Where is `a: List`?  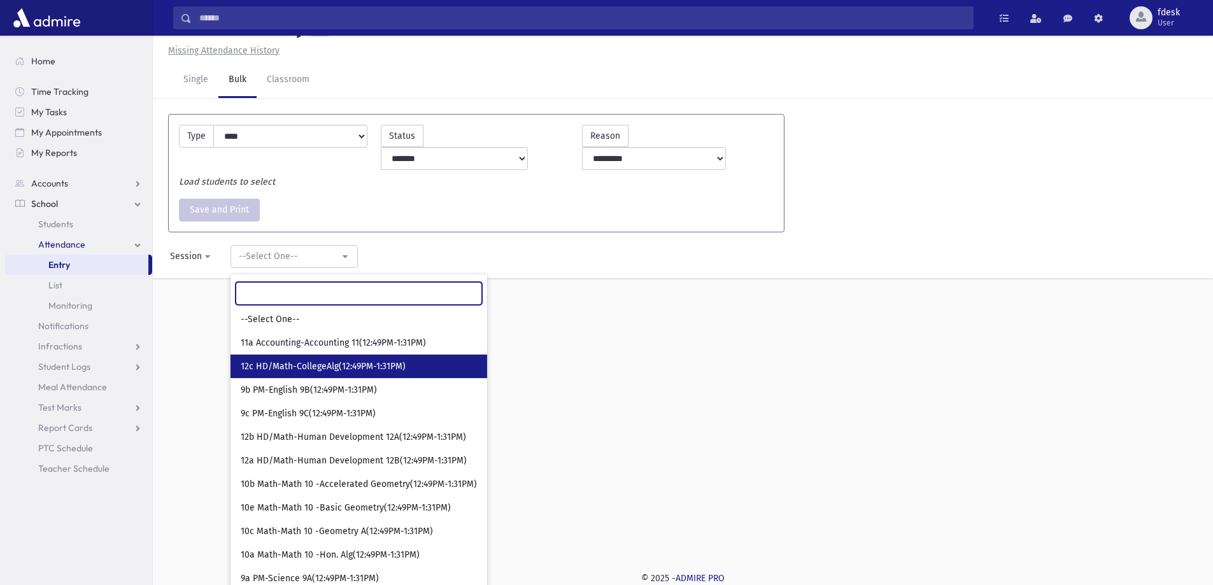 a: List is located at coordinates (78, 285).